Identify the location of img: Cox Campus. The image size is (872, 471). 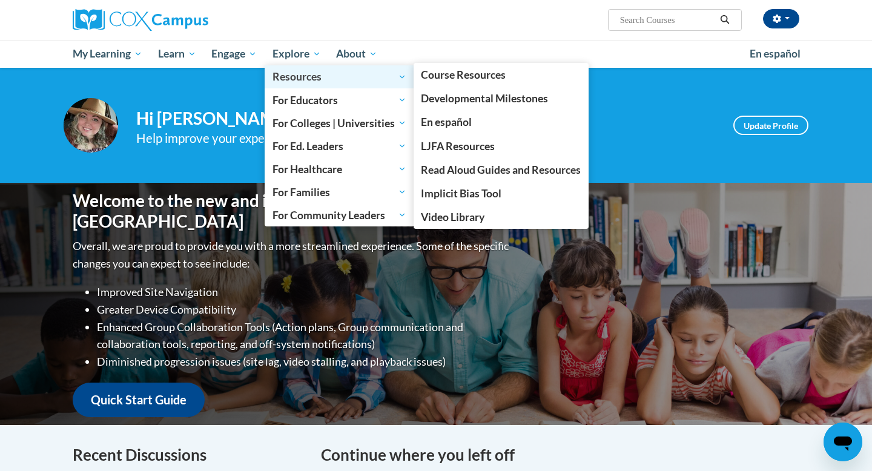
(140, 20).